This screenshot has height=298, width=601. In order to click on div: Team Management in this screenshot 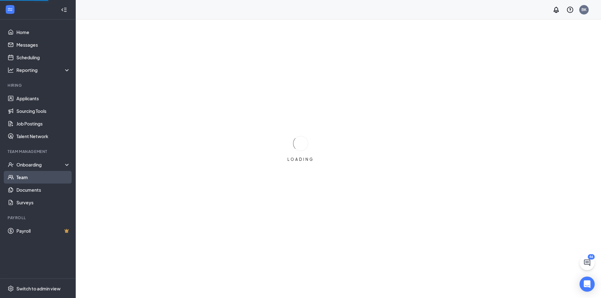, I will do `click(38, 151)`.